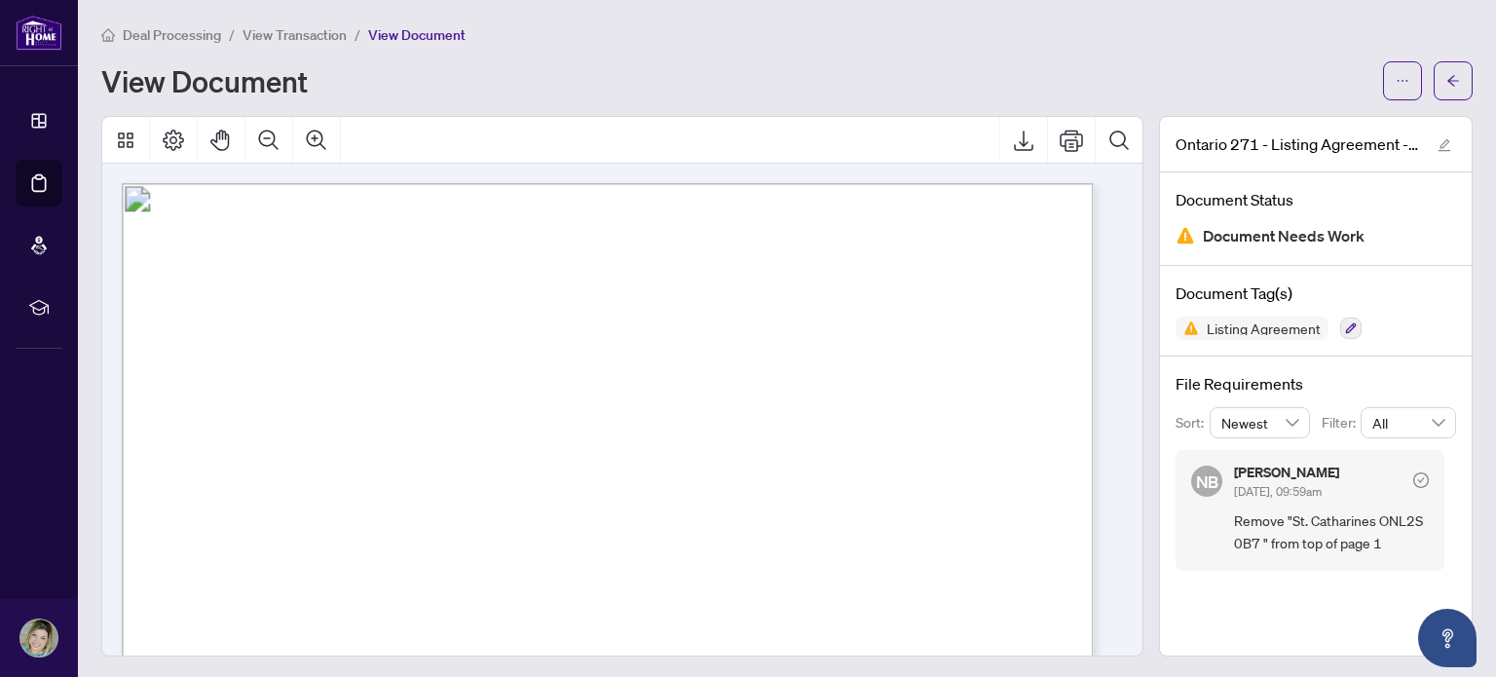  What do you see at coordinates (1206, 480) in the screenshot?
I see `span: NB` at bounding box center [1206, 480].